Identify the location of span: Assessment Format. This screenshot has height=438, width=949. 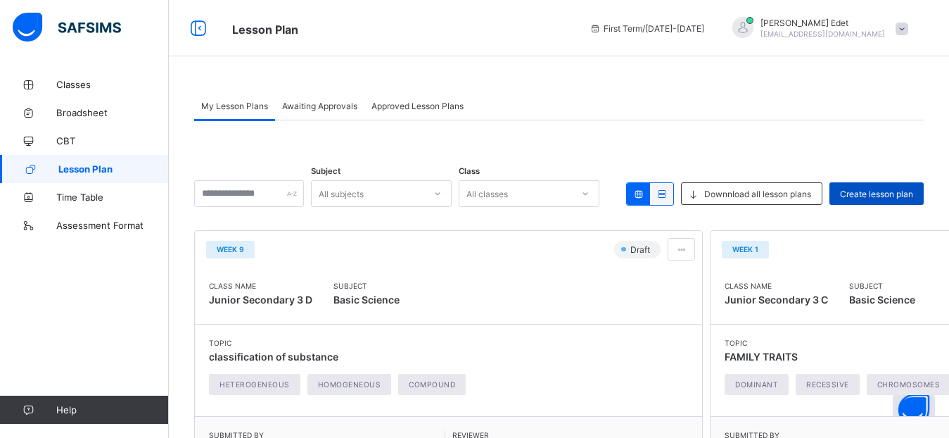
(113, 225).